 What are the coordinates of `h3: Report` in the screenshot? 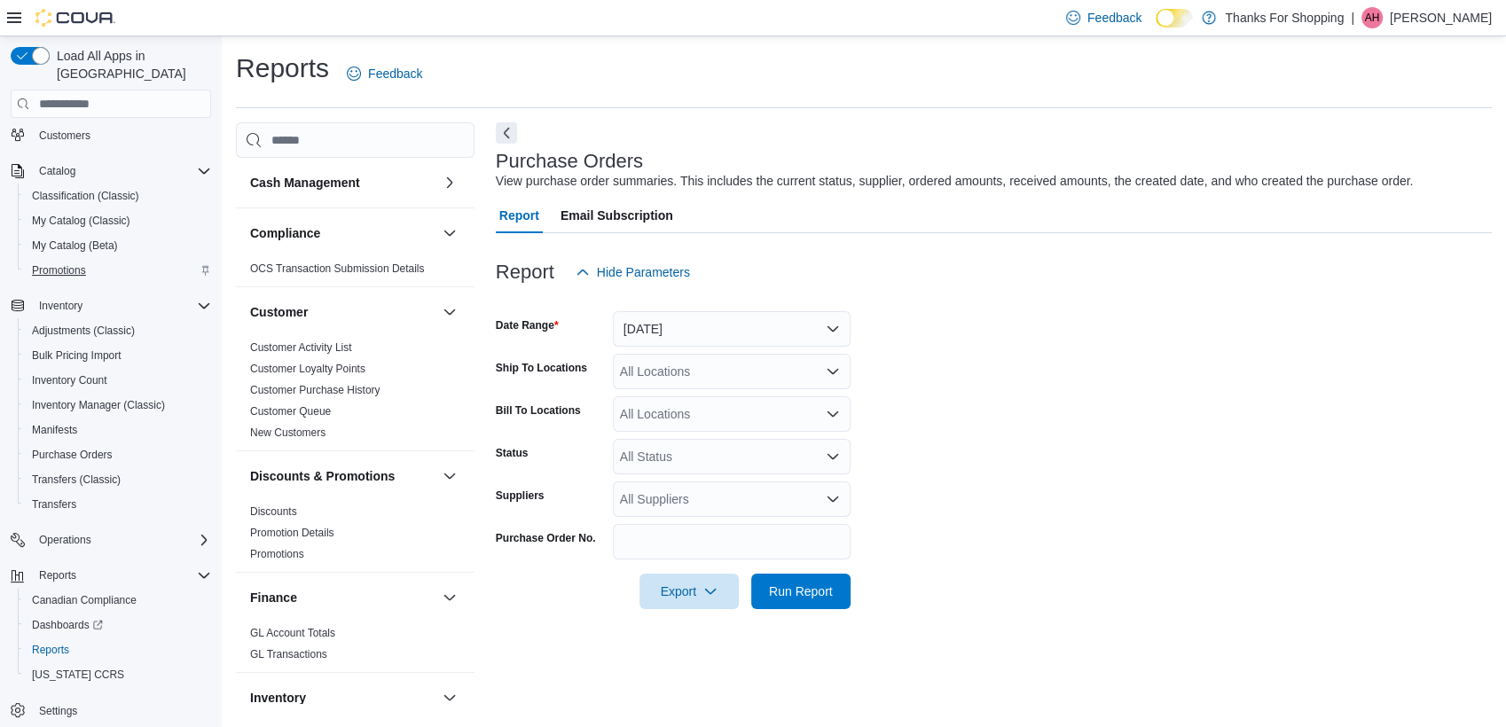 It's located at (525, 272).